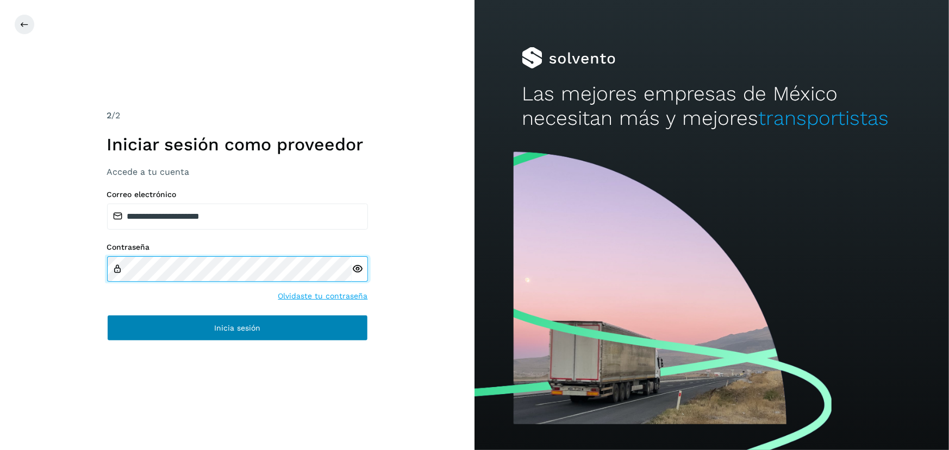 The image size is (949, 450). What do you see at coordinates (237, 195) in the screenshot?
I see `label: Correo electrónico` at bounding box center [237, 195].